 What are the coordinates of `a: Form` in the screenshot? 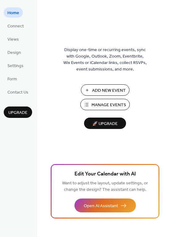 It's located at (12, 79).